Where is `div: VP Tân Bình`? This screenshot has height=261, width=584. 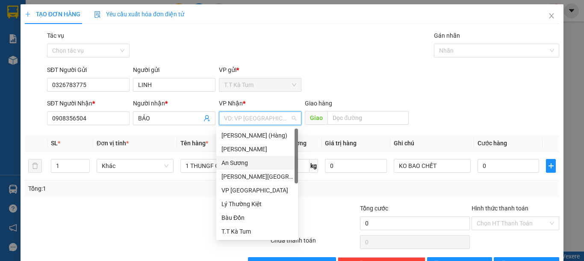 div: VP Tân Bình is located at coordinates (257, 190).